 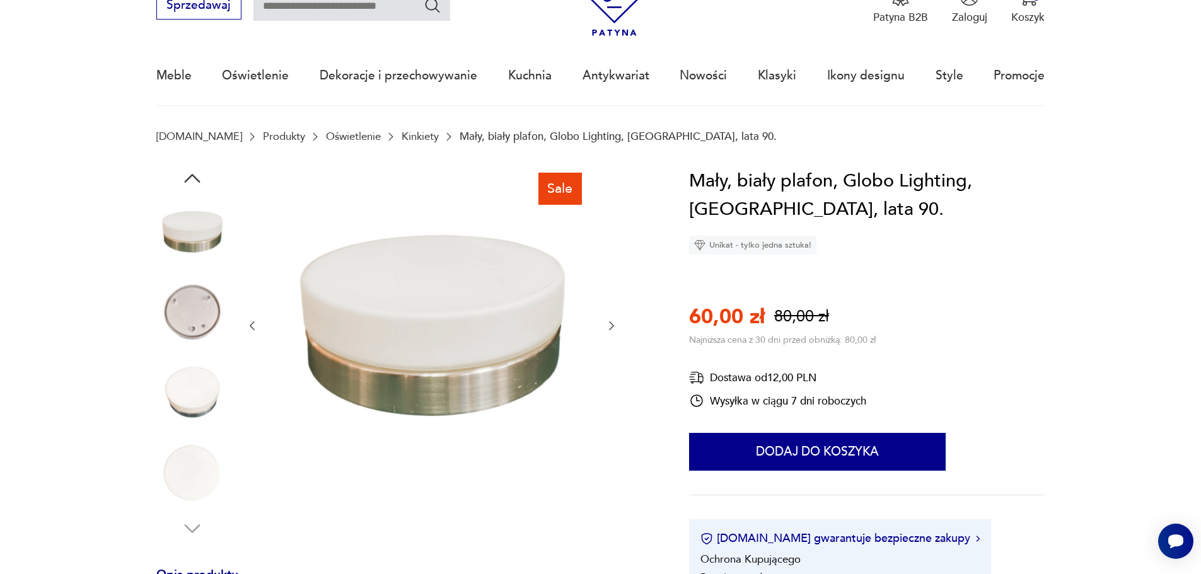 What do you see at coordinates (1028, 17) in the screenshot?
I see `p: Koszyk` at bounding box center [1028, 17].